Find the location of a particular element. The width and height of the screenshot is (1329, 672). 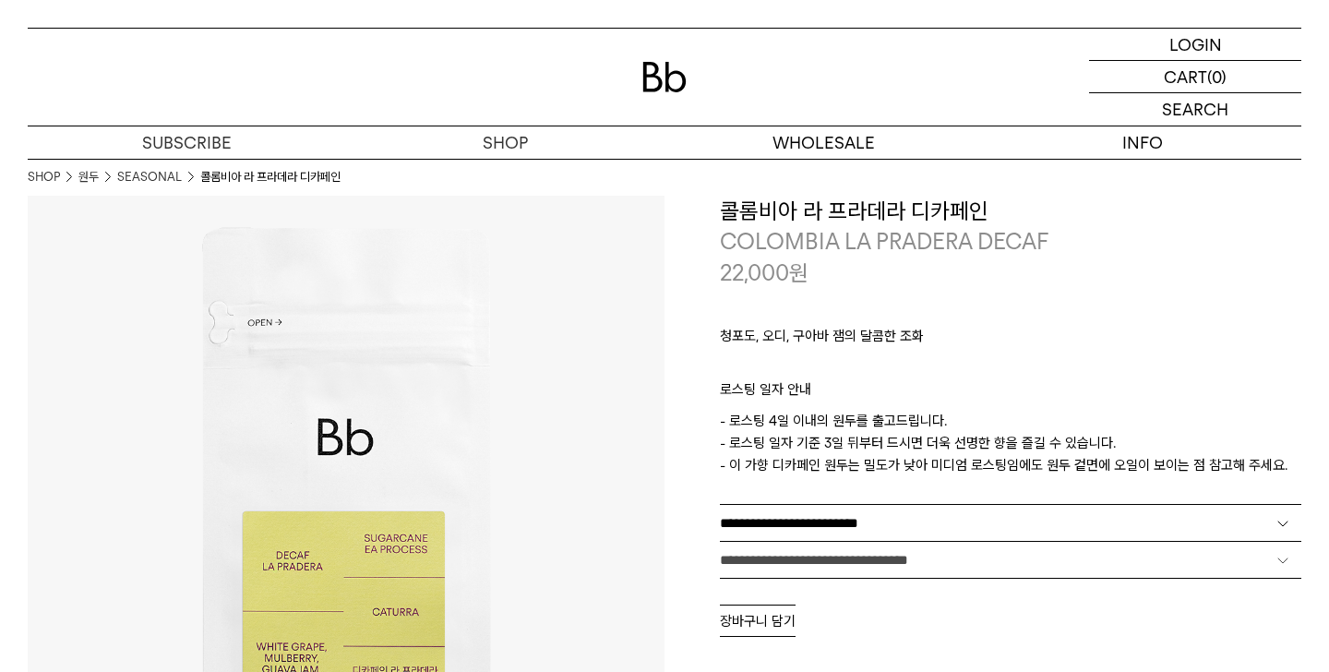

p: WHOLESALE is located at coordinates (823, 142).